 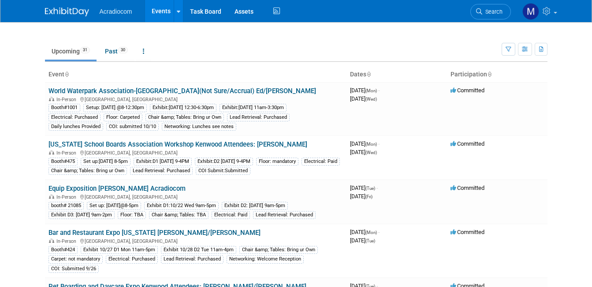 What do you see at coordinates (181, 206) in the screenshot?
I see `div: Exhibit D1:10/22 Wed 9am-5pm` at bounding box center [181, 206].